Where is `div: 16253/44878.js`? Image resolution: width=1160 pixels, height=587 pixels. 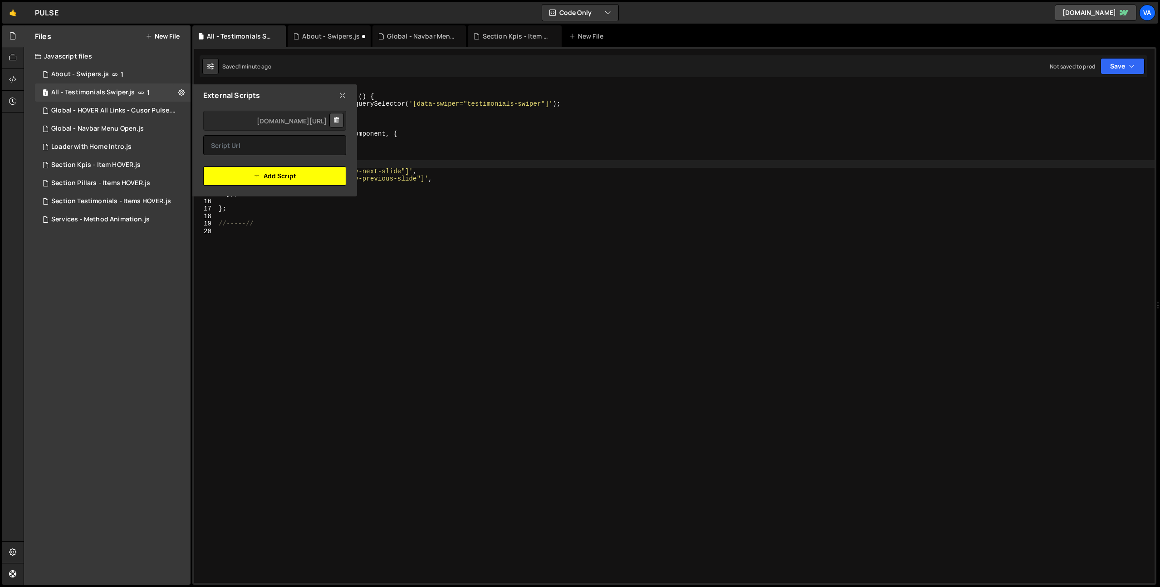 div: 16253/44878.js is located at coordinates (113, 220).